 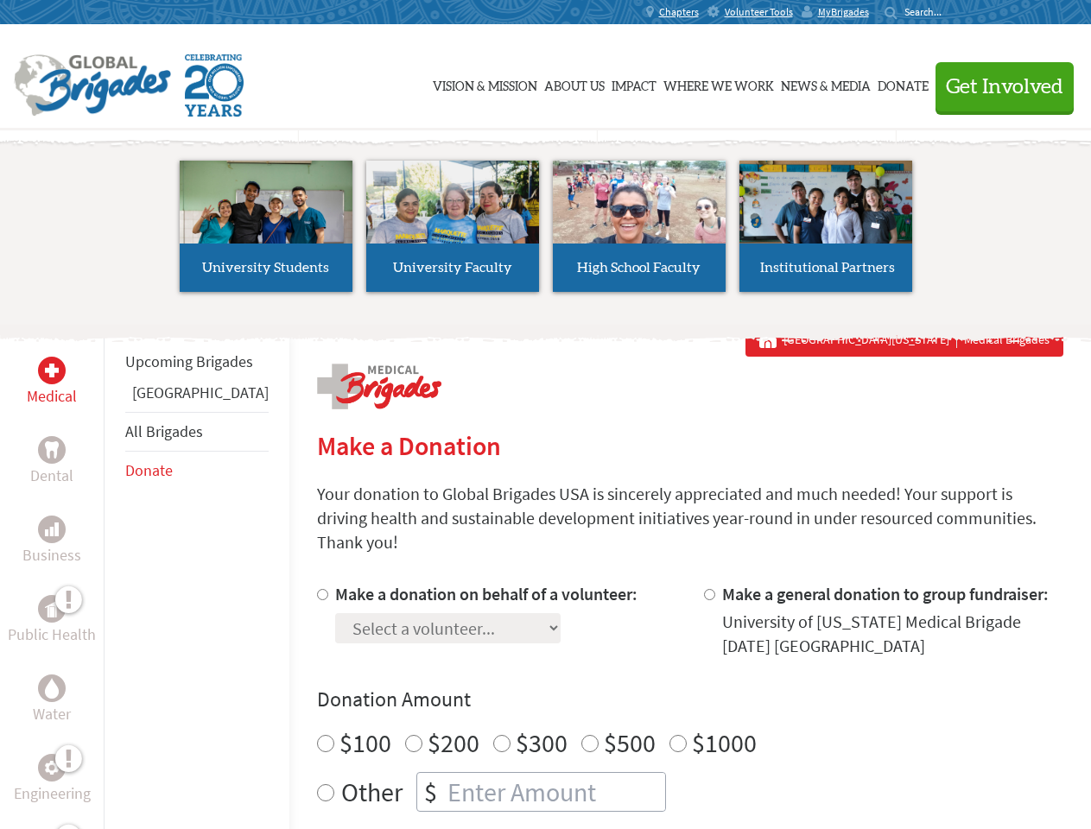 What do you see at coordinates (189, 361) in the screenshot?
I see `a: Upcoming Brigades` at bounding box center [189, 361].